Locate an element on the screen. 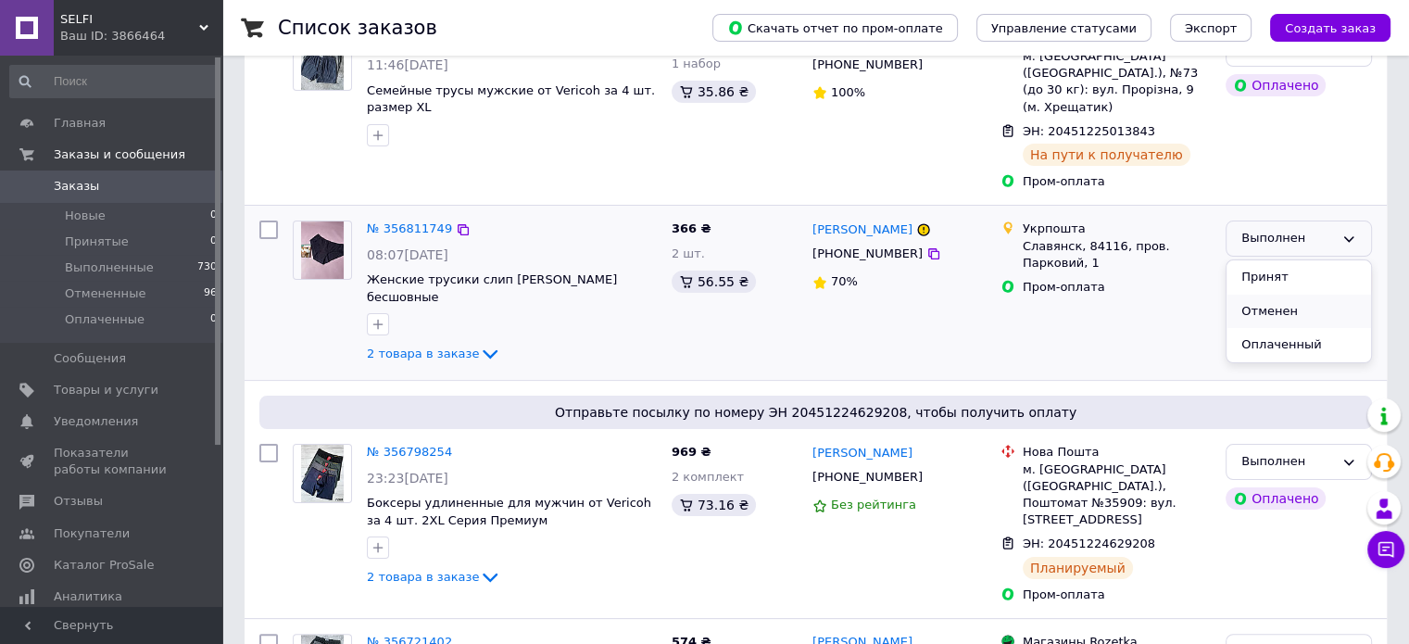 The width and height of the screenshot is (1409, 644). span: Выполненные is located at coordinates (109, 268).